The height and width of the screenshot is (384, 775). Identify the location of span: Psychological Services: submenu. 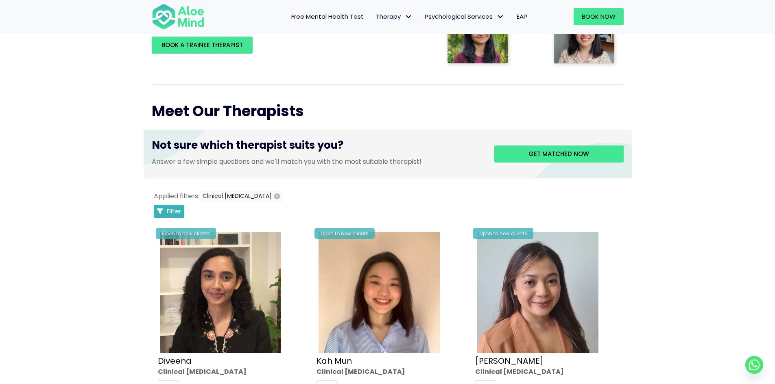
(500, 17).